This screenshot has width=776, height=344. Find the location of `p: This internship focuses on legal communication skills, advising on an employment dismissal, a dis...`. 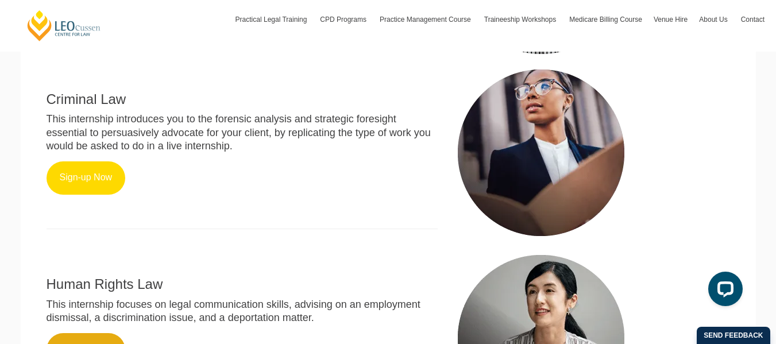

p: This internship focuses on legal communication skills, advising on an employment dismissal, a dis... is located at coordinates (242, 311).